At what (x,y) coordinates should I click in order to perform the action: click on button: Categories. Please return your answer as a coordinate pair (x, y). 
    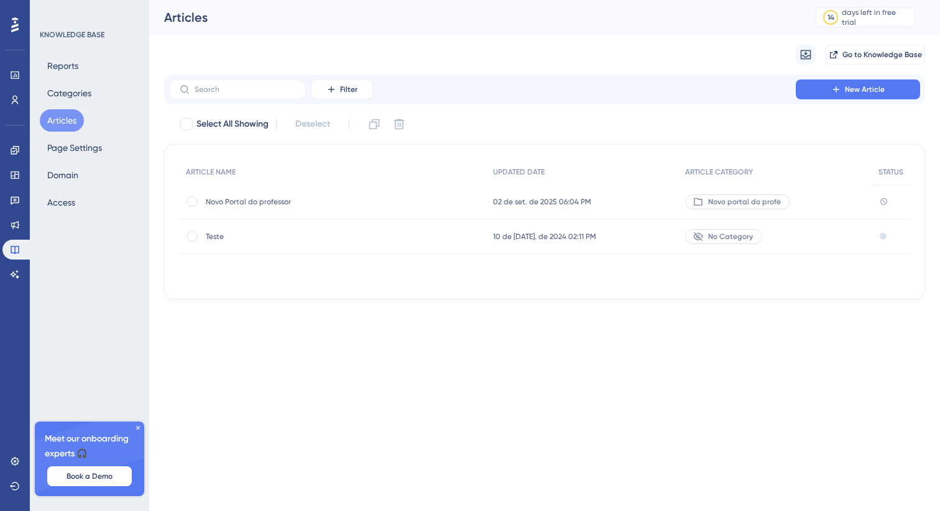
    Looking at the image, I should click on (69, 93).